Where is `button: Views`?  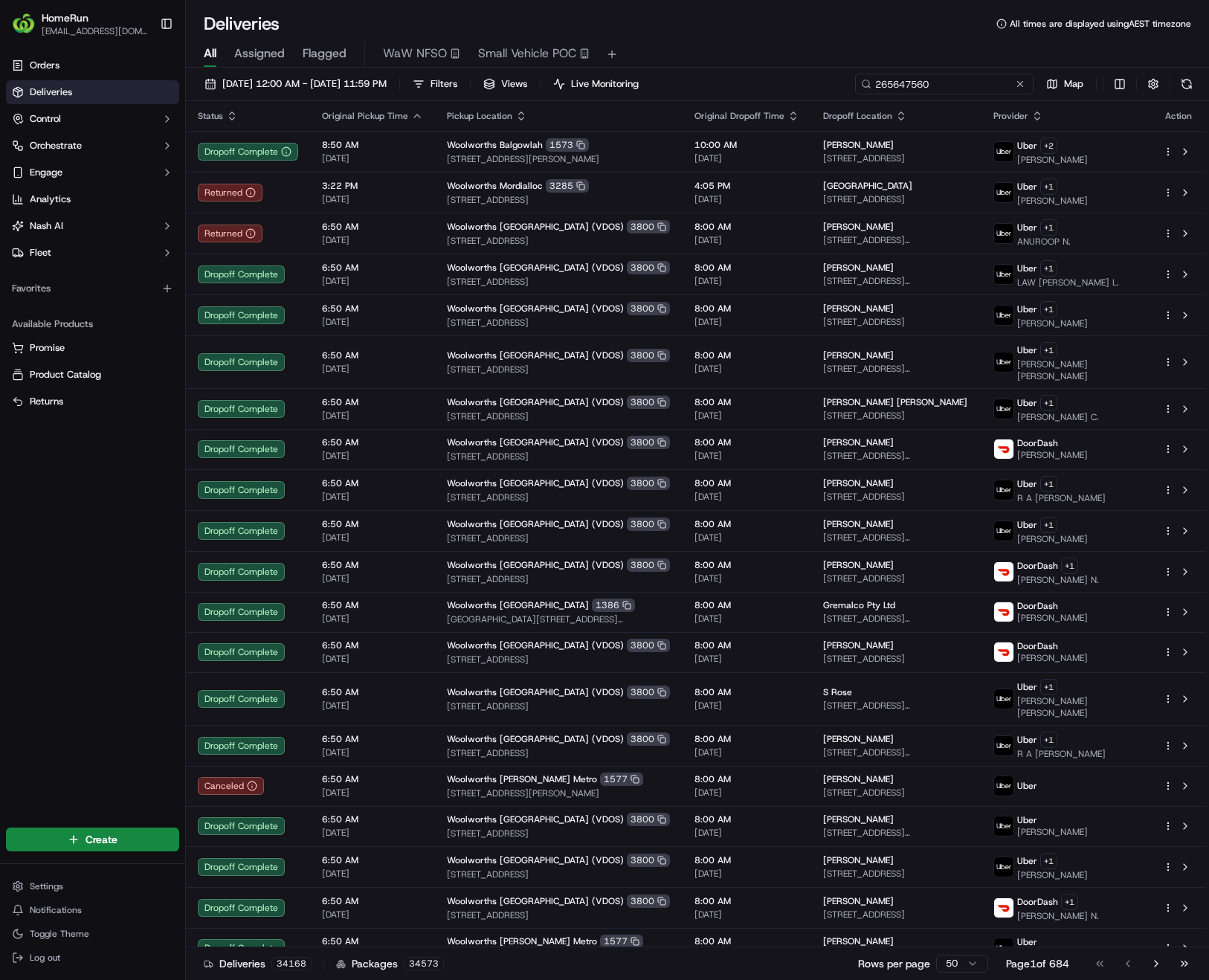 button: Views is located at coordinates (505, 84).